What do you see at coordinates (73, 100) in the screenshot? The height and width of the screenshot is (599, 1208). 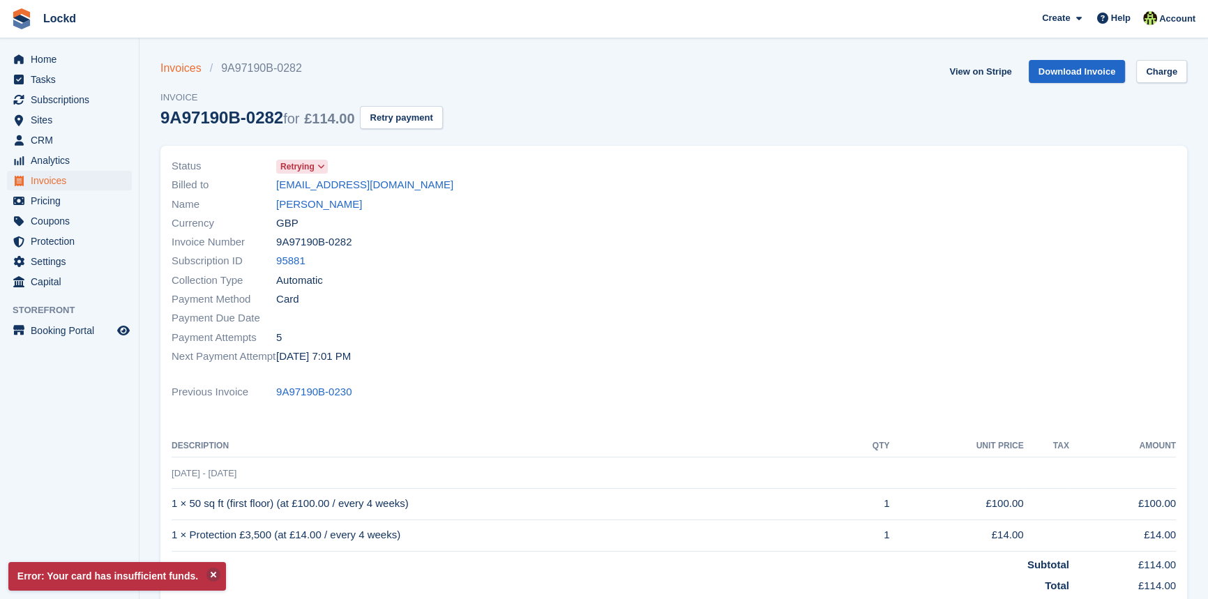 I see `span: Subscriptions` at bounding box center [73, 100].